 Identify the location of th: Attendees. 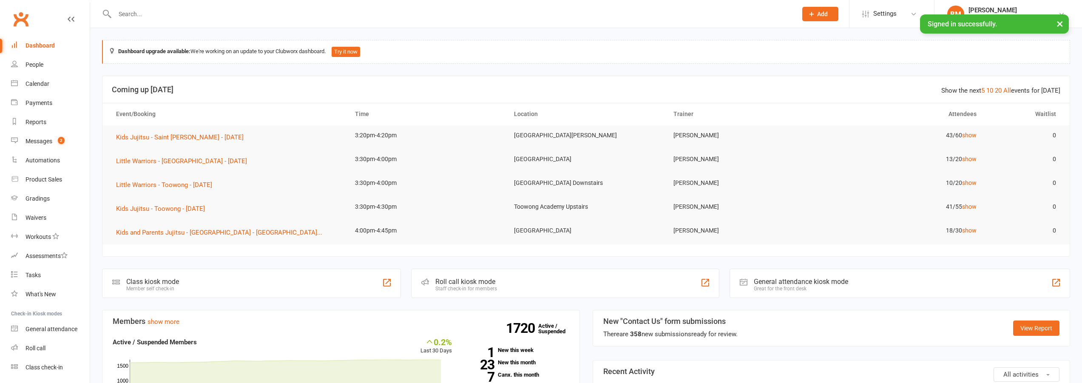
(904, 114).